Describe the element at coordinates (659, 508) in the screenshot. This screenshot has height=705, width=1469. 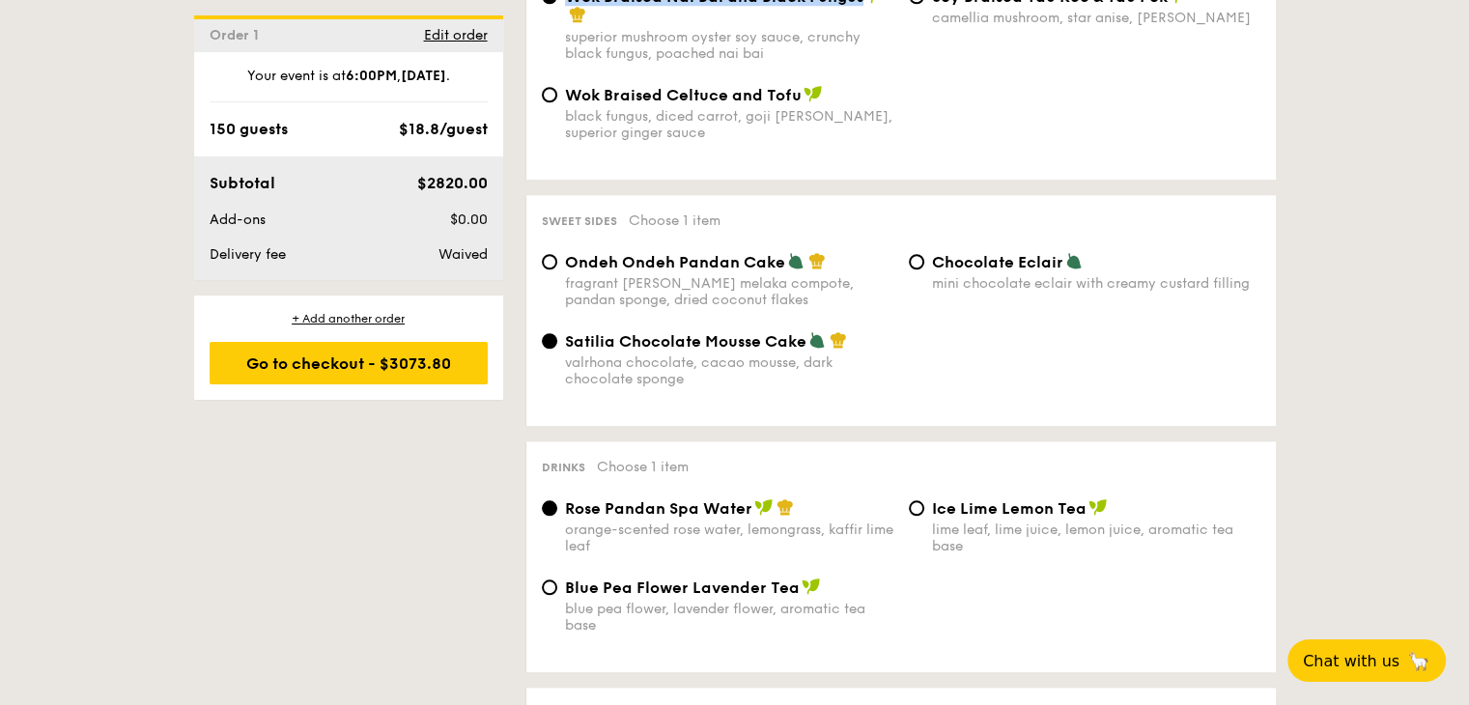
I see `span: Rose Pandan Spa Water` at that location.